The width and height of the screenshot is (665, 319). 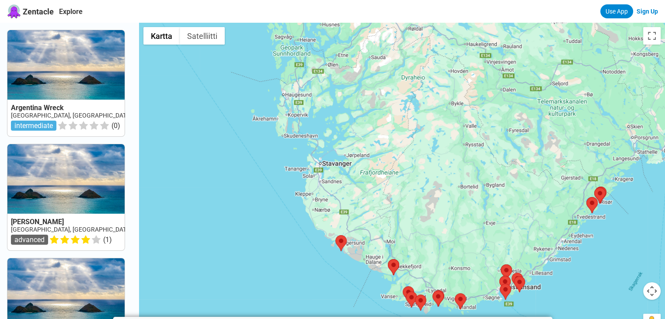 I want to click on a: Use App, so click(x=616, y=11).